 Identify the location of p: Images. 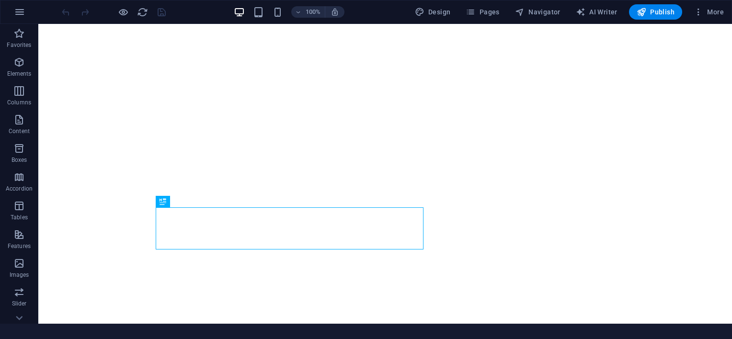
(19, 275).